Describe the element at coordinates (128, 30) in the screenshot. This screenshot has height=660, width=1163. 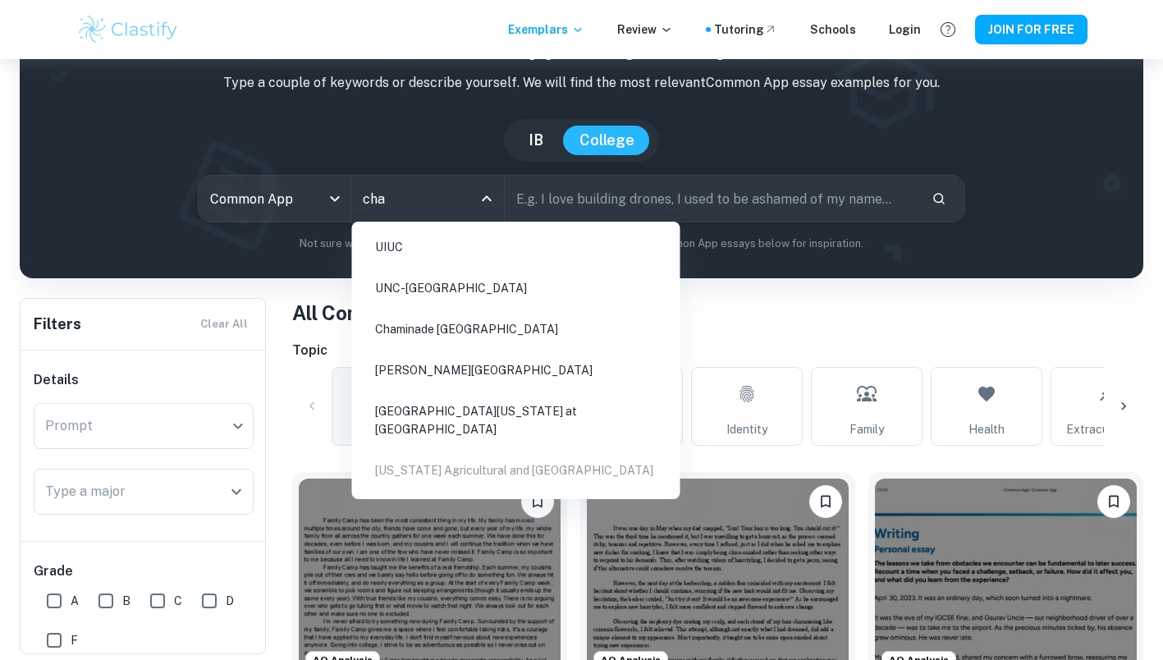
I see `a: Clastify logo` at that location.